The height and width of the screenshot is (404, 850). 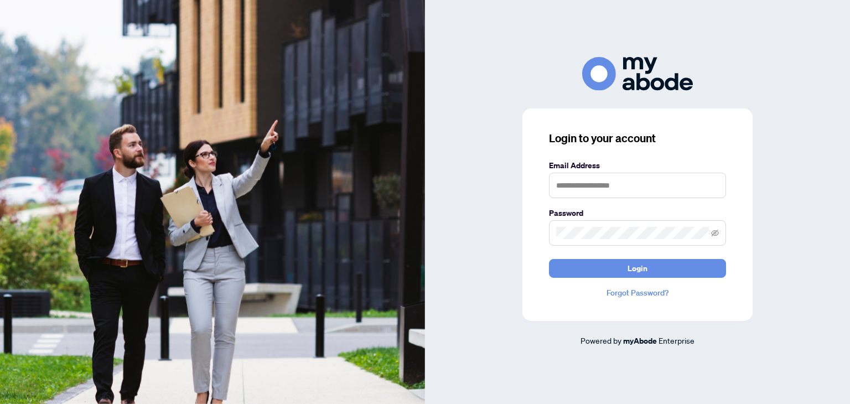 What do you see at coordinates (676, 340) in the screenshot?
I see `span: Enterprise` at bounding box center [676, 340].